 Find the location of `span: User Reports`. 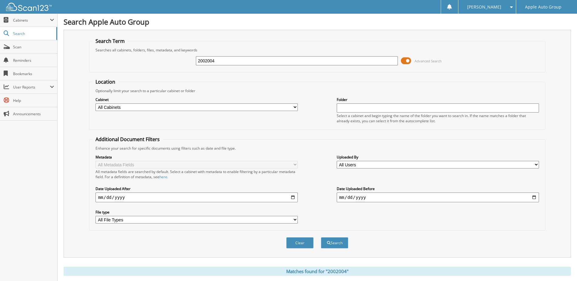

span: User Reports is located at coordinates (31, 87).